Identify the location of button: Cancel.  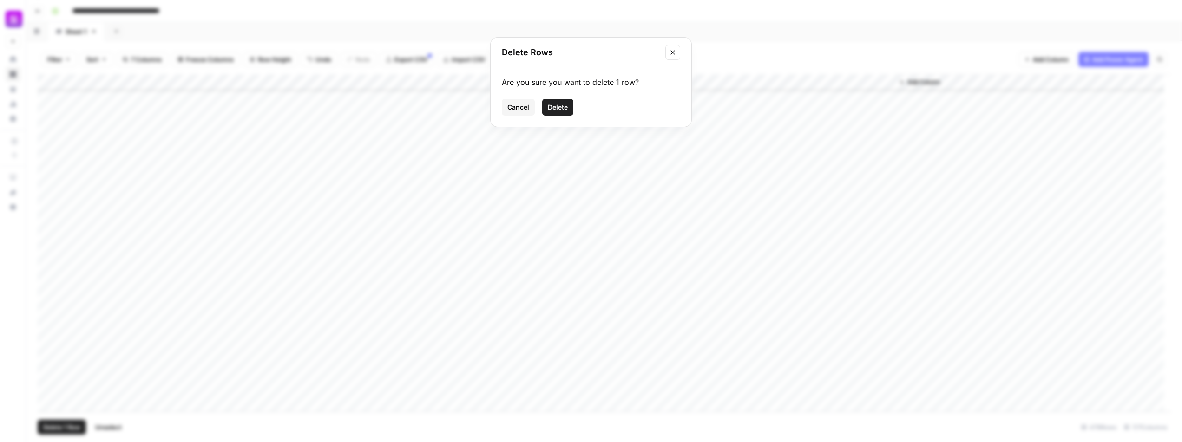
(518, 107).